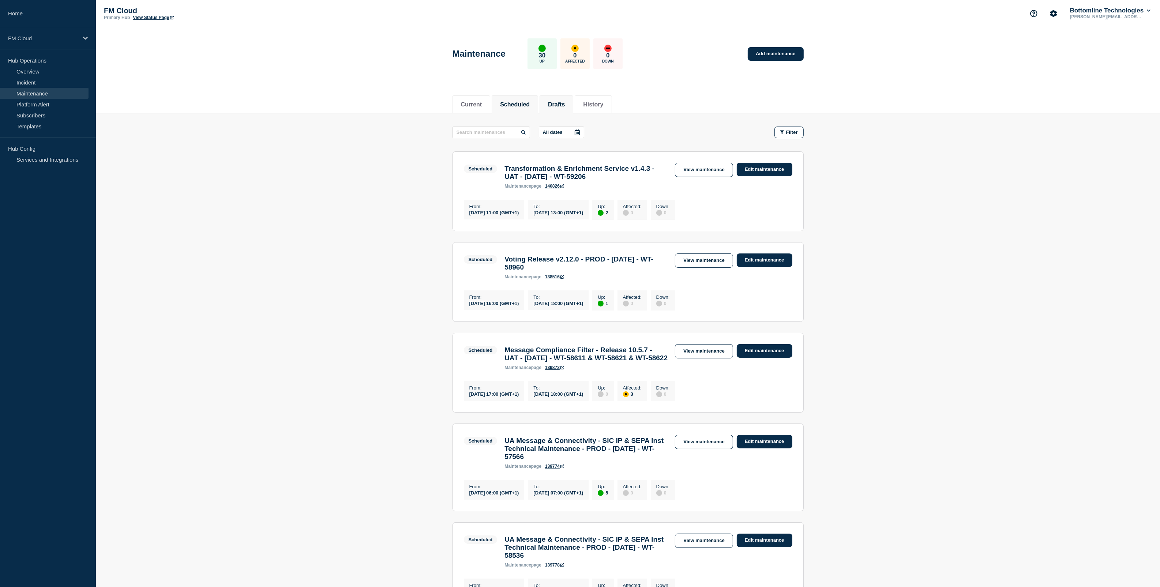 Image resolution: width=1160 pixels, height=587 pixels. I want to click on a: 139778, so click(554, 565).